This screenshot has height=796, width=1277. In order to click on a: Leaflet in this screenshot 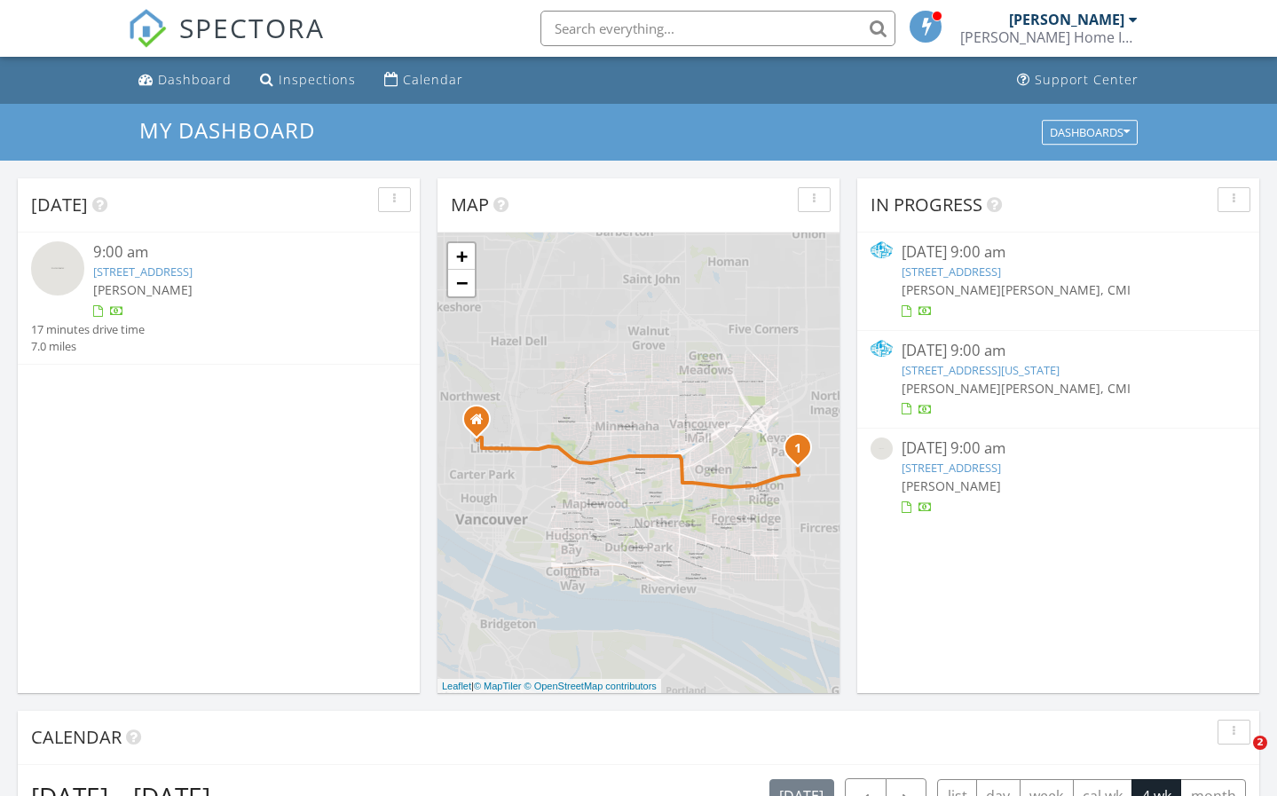, I will do `click(456, 686)`.